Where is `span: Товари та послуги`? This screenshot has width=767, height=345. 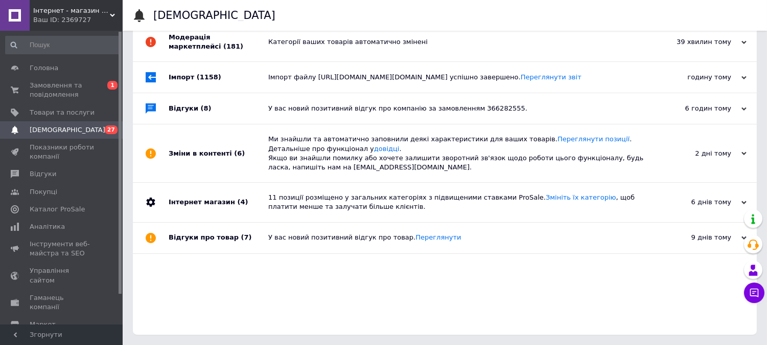 span: Товари та послуги is located at coordinates (62, 112).